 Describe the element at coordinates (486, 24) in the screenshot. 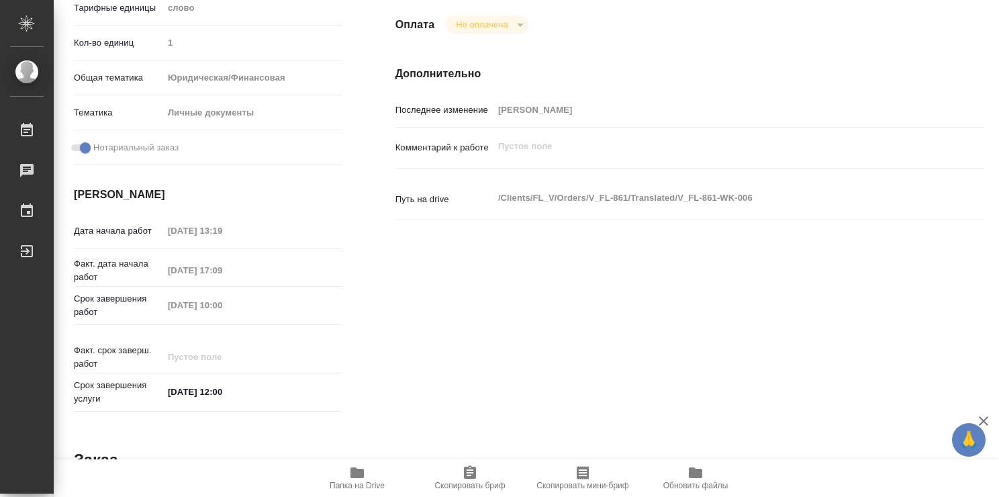

I see `div: Не оплачена` at that location.